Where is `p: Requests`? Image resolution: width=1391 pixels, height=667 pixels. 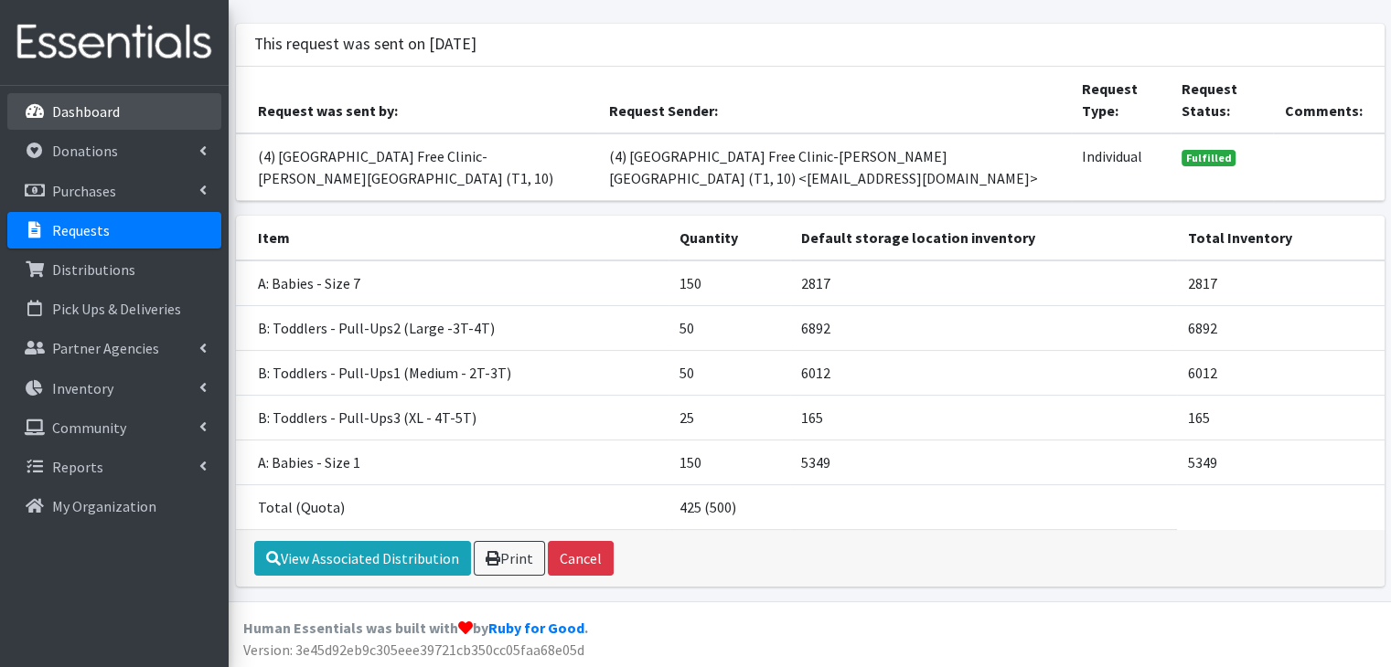 p: Requests is located at coordinates (80, 230).